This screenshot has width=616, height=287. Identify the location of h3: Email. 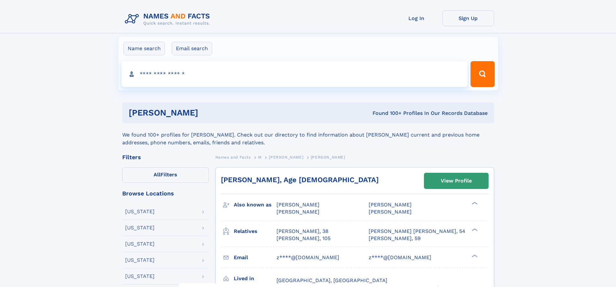
(255, 257).